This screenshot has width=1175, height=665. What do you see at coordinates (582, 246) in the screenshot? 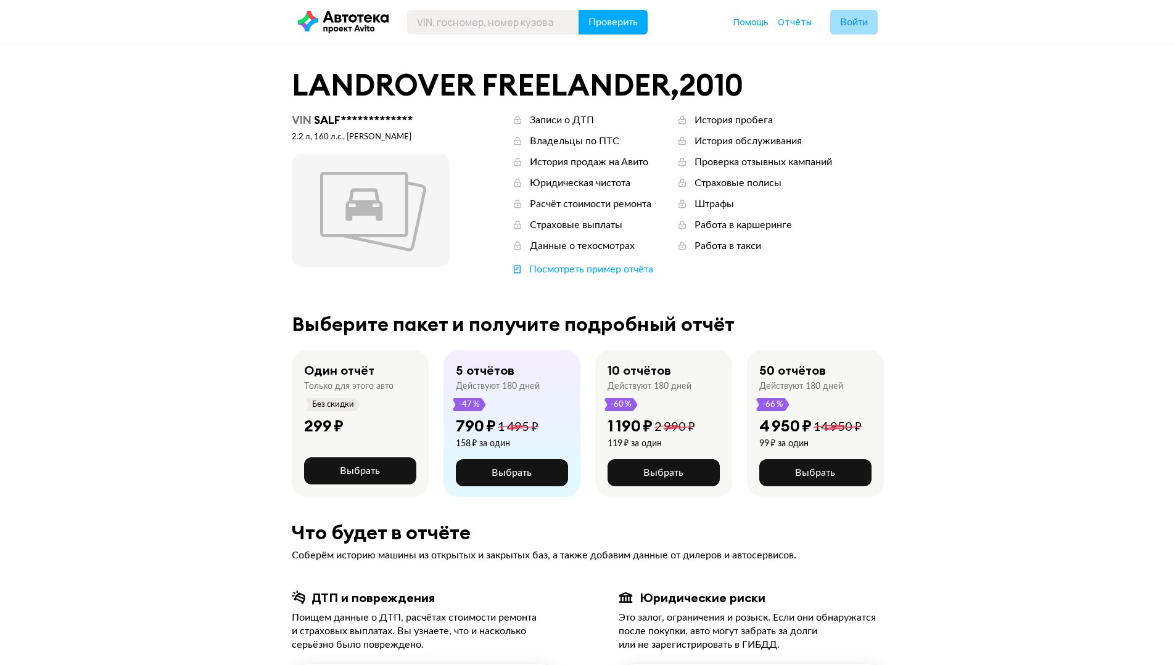
I see `div: Данные о техосмотрах` at bounding box center [582, 246].